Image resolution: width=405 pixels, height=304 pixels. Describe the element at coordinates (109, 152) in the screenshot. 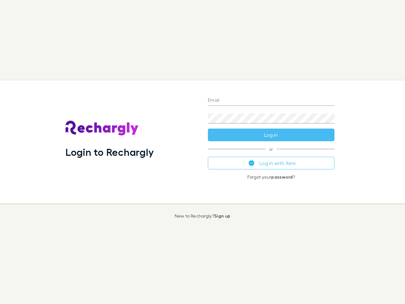

I see `h1: Login to Rechargly` at that location.